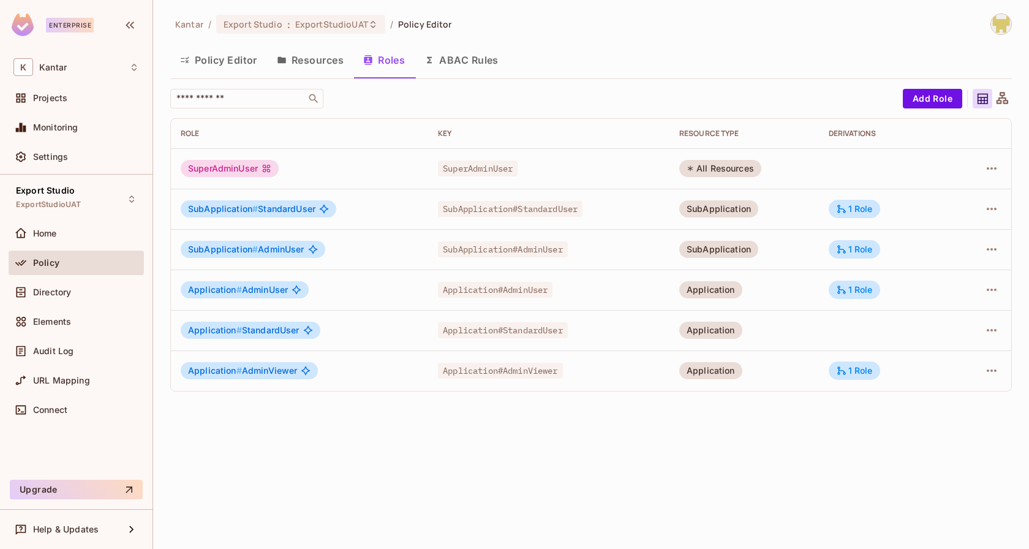 The width and height of the screenshot is (1029, 549). What do you see at coordinates (503, 249) in the screenshot?
I see `span: SubApplication#AdminUser` at bounding box center [503, 249].